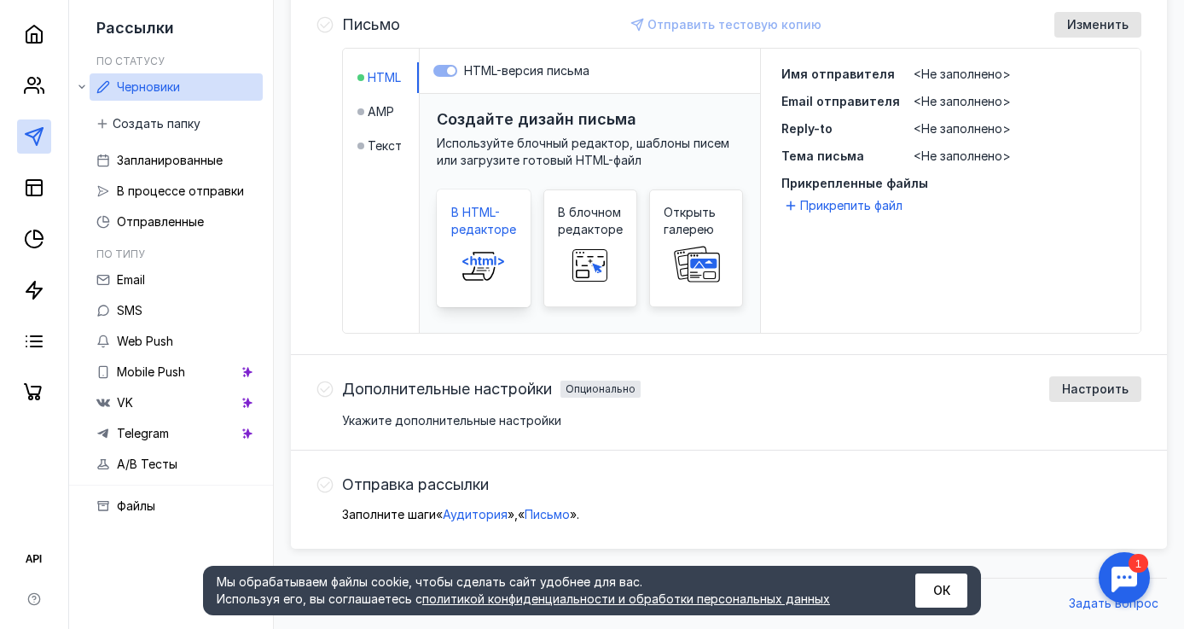 Image resolution: width=1184 pixels, height=629 pixels. What do you see at coordinates (1098, 25) in the screenshot?
I see `span: Изменить` at bounding box center [1098, 25].